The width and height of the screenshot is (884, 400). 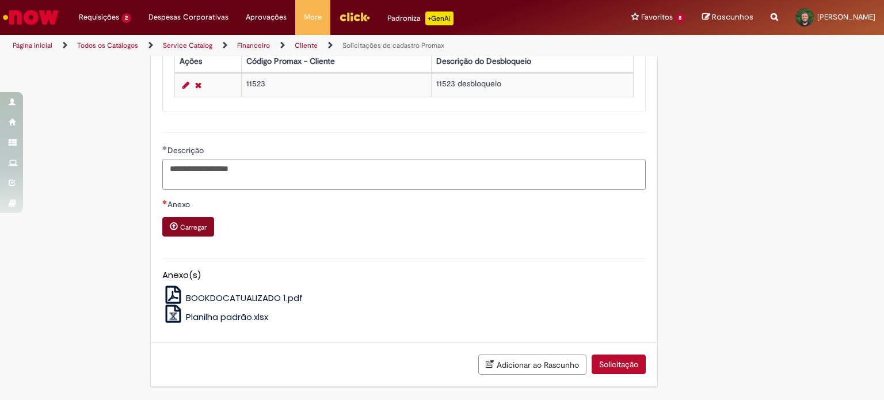 What do you see at coordinates (312, 17) in the screenshot?
I see `span: More` at bounding box center [312, 17].